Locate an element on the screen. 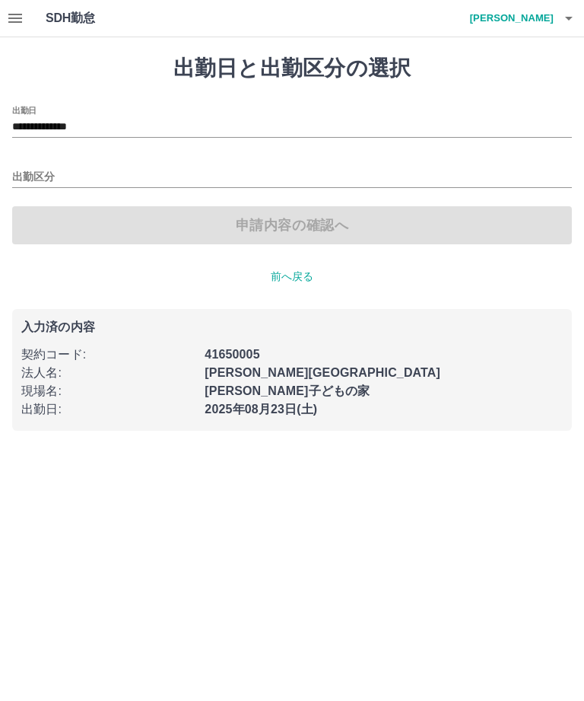 This screenshot has height=701, width=584. p: 出勤日 : is located at coordinates (108, 409).